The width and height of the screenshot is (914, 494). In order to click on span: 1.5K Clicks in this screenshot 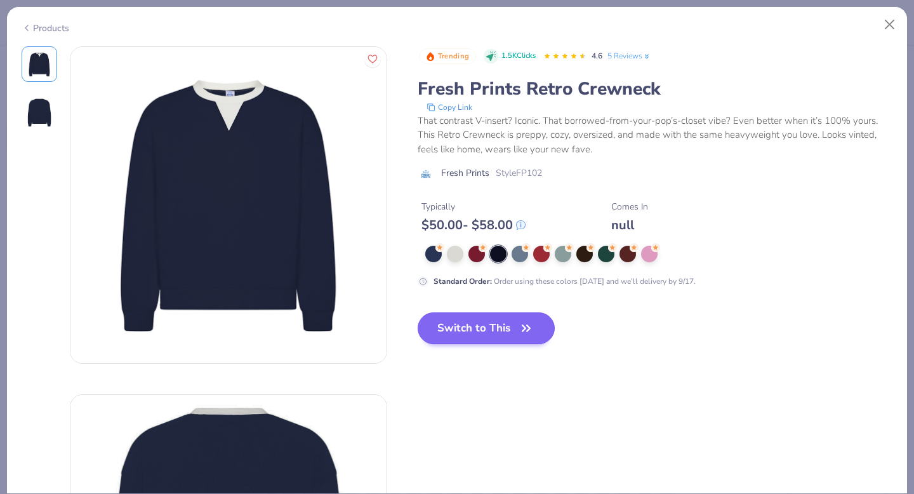, I will do `click(519, 56)`.